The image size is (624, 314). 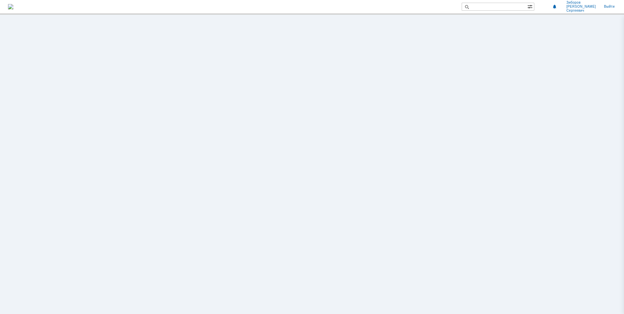 I want to click on span: Сергеевич, so click(x=581, y=11).